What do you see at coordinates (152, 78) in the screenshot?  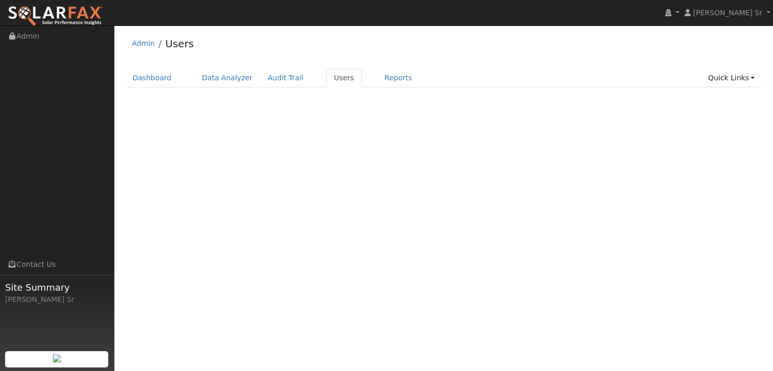 I see `a: Dashboard` at bounding box center [152, 78].